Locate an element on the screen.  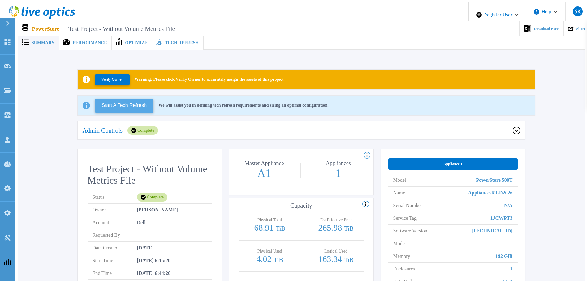
span: Owner is located at coordinates (115, 210).